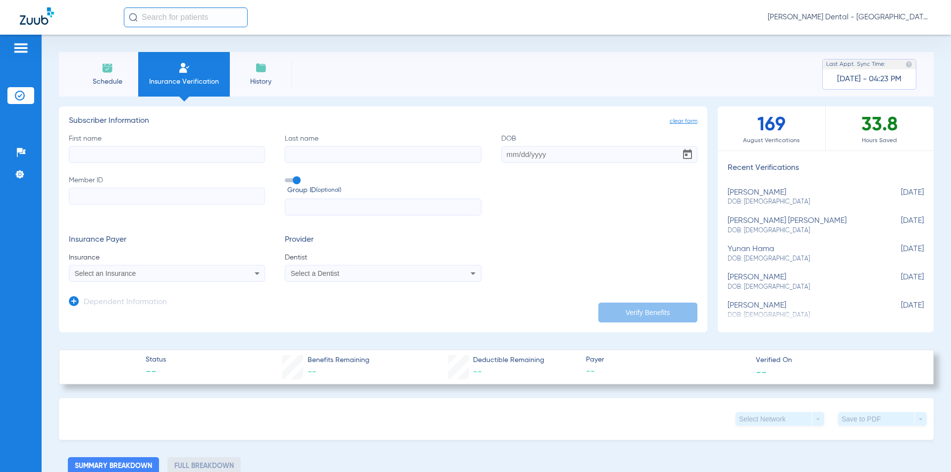 The height and width of the screenshot is (472, 951). What do you see at coordinates (909, 64) in the screenshot?
I see `img: last sync help info` at bounding box center [909, 64].